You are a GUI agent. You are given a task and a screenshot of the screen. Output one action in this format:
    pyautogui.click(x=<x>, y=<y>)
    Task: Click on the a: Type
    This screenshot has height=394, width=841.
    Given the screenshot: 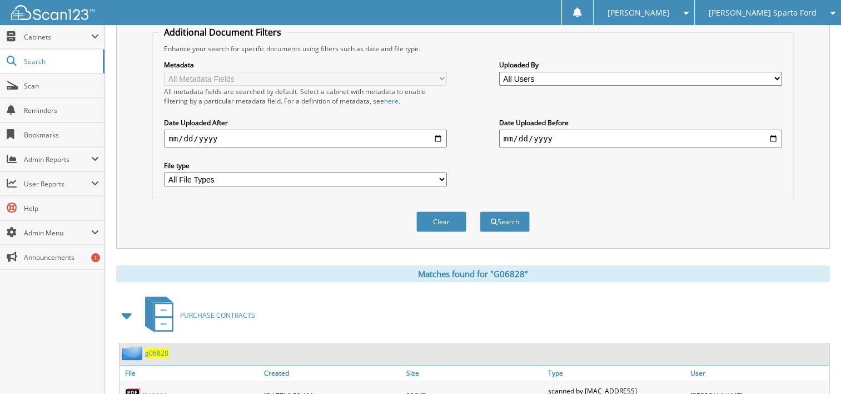 What is the action you would take?
    pyautogui.click(x=616, y=373)
    